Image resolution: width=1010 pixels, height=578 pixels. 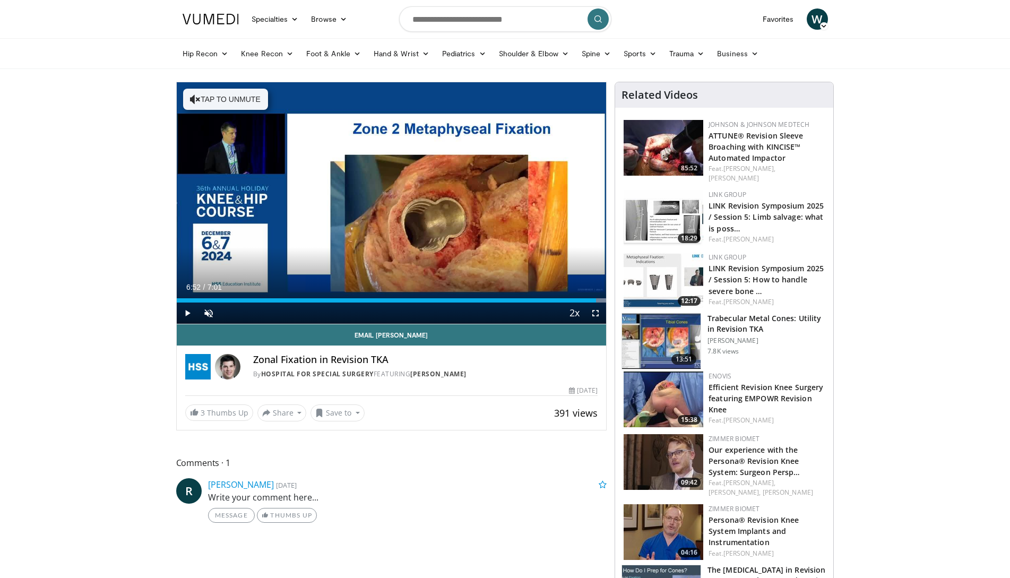 What do you see at coordinates (596, 313) in the screenshot?
I see `button: Fullscreen` at bounding box center [596, 313].